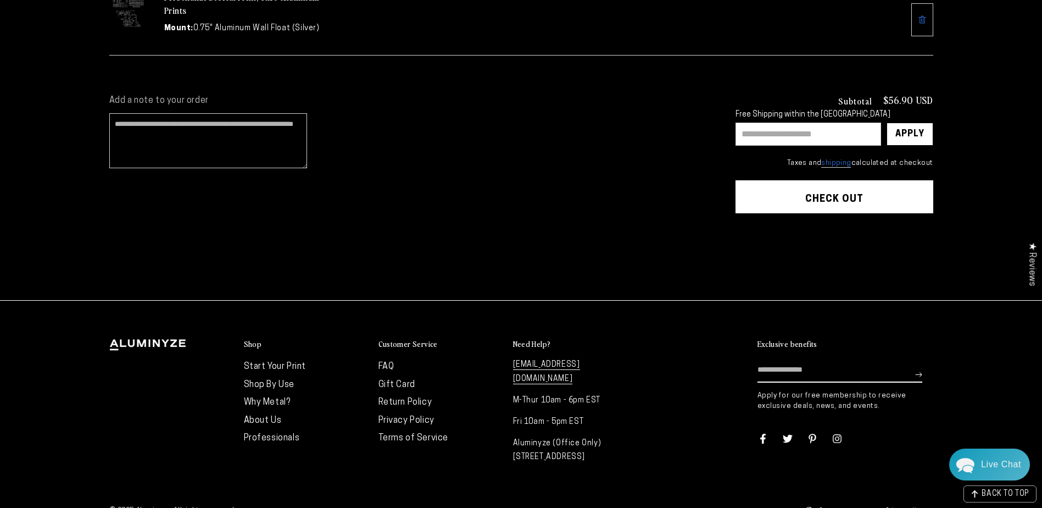 The width and height of the screenshot is (1042, 508). Describe the element at coordinates (575, 400) in the screenshot. I see `p: M-Thur 10am - 6pm EST` at that location.